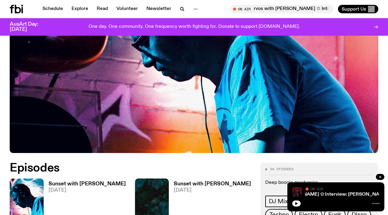  What do you see at coordinates (278, 202) in the screenshot?
I see `a: DJ Mix` at bounding box center [278, 202].